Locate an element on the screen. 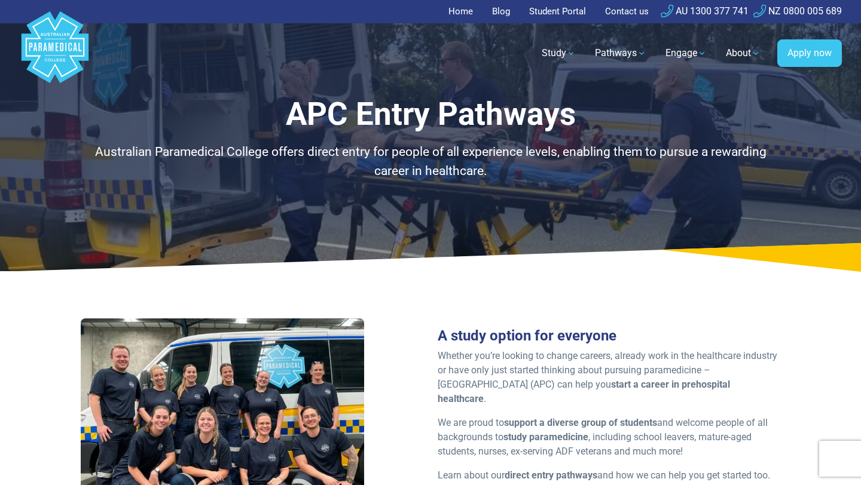 Image resolution: width=861 pixels, height=485 pixels. strong: support a diverse group of students is located at coordinates (581, 423).